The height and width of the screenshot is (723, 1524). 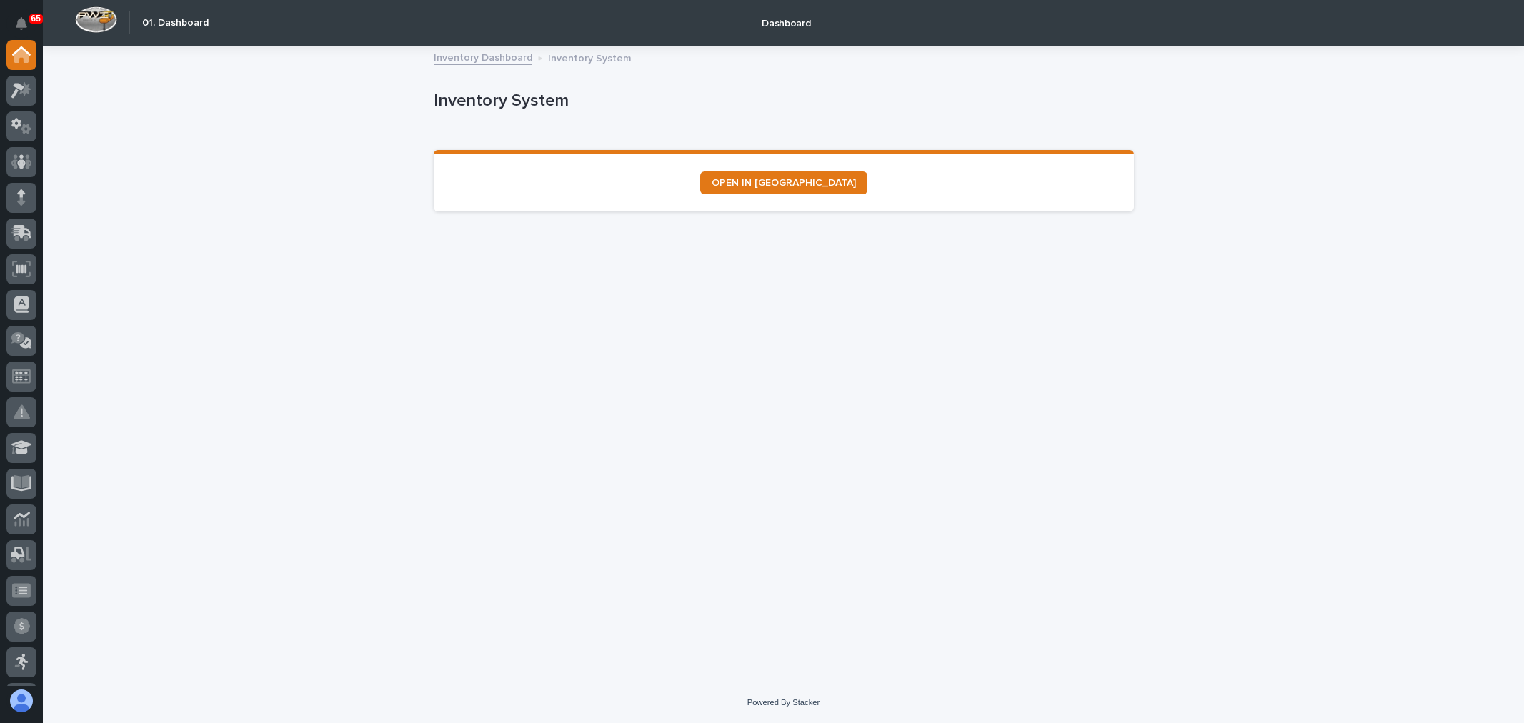 What do you see at coordinates (483, 56) in the screenshot?
I see `a: Inventory Dashboard` at bounding box center [483, 56].